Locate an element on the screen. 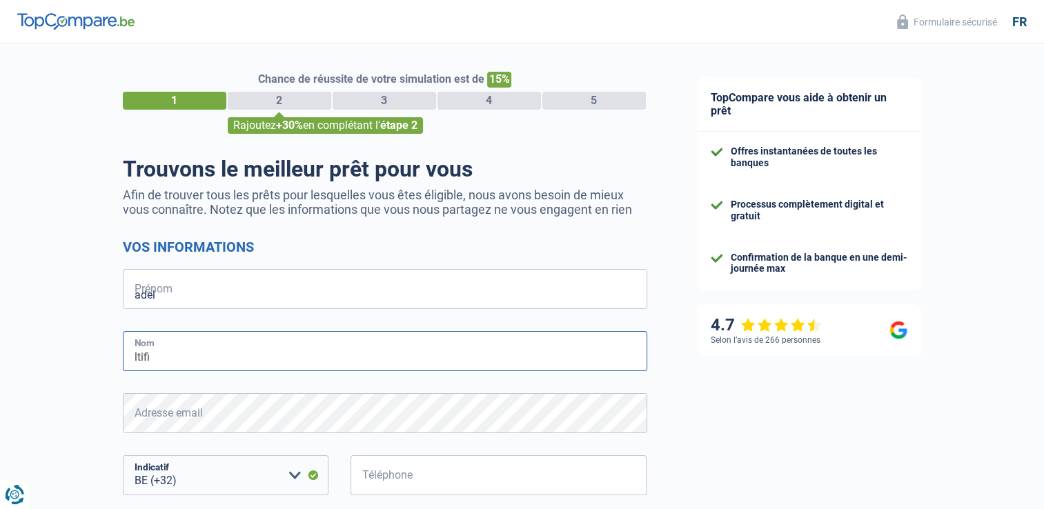 Image resolution: width=1044 pixels, height=509 pixels. div: Selon l’avis de 266 personnes is located at coordinates (765, 340).